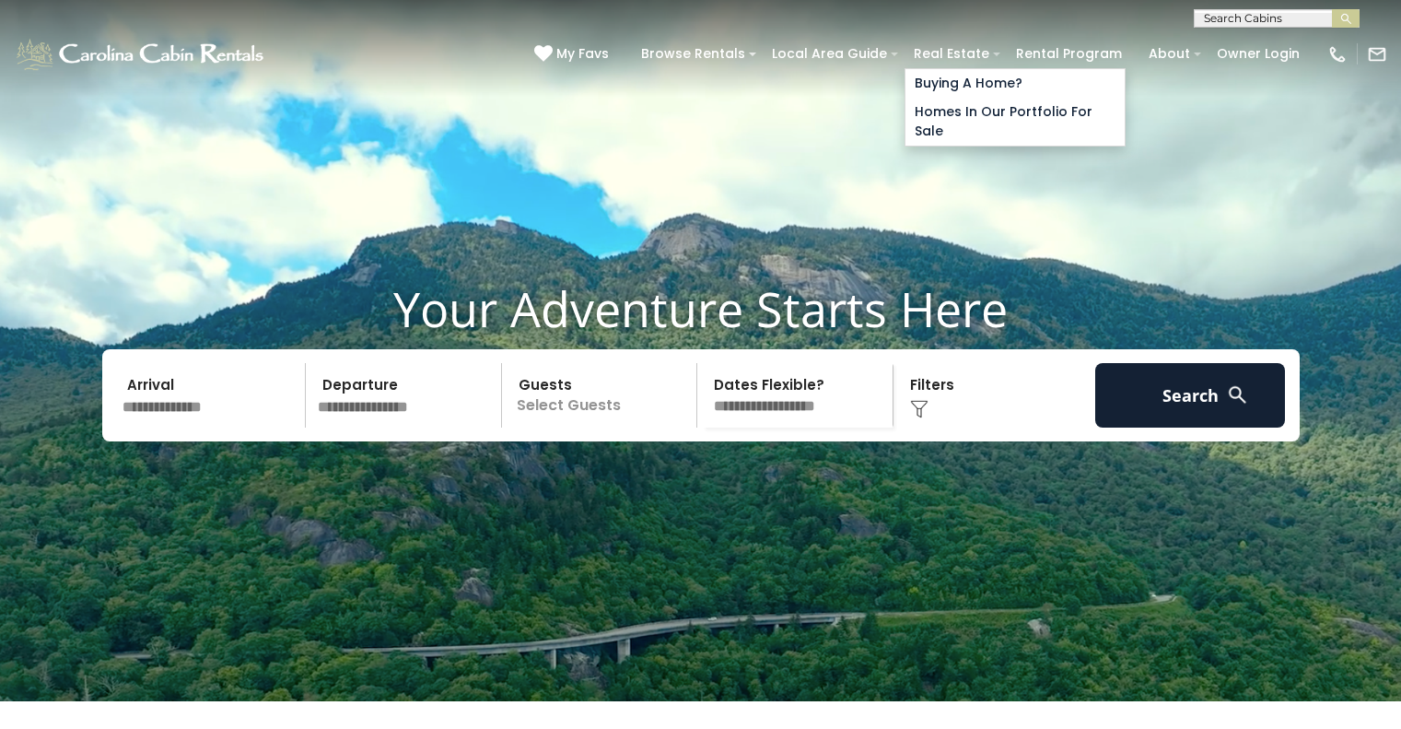 This screenshot has height=729, width=1401. What do you see at coordinates (1377, 54) in the screenshot?
I see `img: mail-regular-white.png` at bounding box center [1377, 54].